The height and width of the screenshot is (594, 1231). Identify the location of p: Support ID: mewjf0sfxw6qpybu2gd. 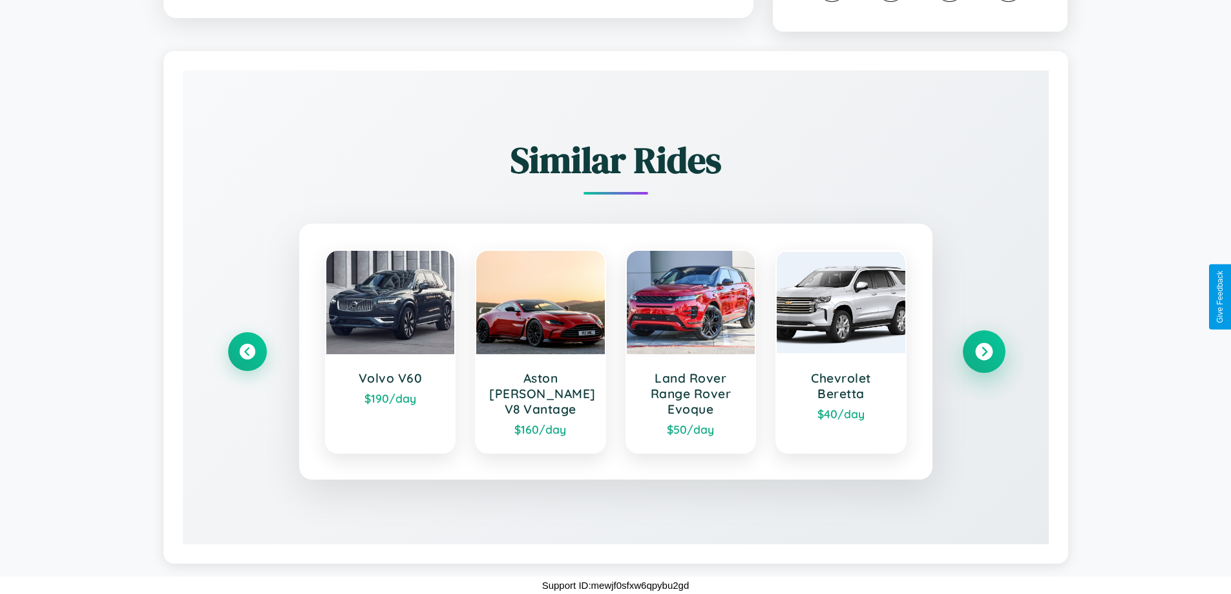
(616, 585).